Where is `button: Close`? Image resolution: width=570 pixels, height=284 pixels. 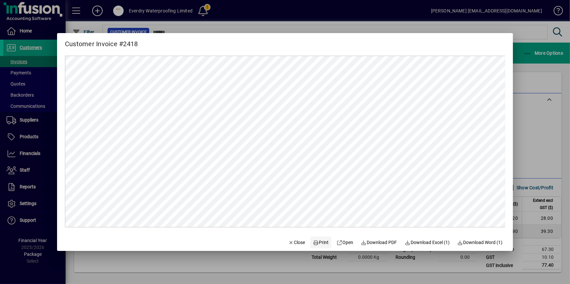 button: Close is located at coordinates (297, 243).